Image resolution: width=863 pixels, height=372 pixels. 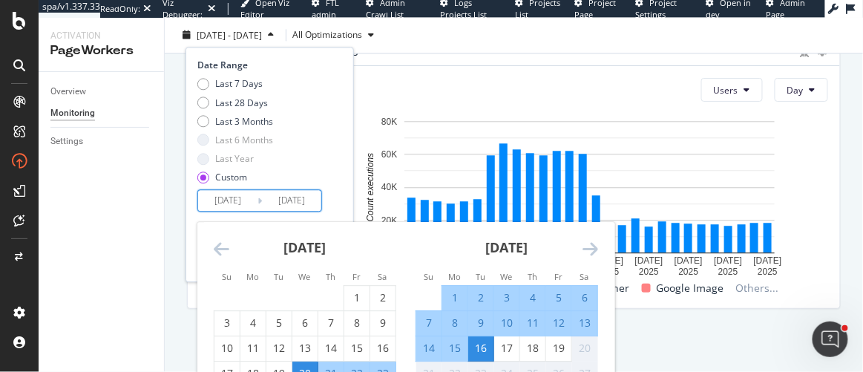 What do you see at coordinates (252, 349) in the screenshot?
I see `td: Choose Monday, August 11, 2025 as your check-out date. It’s available.` at bounding box center [252, 349].